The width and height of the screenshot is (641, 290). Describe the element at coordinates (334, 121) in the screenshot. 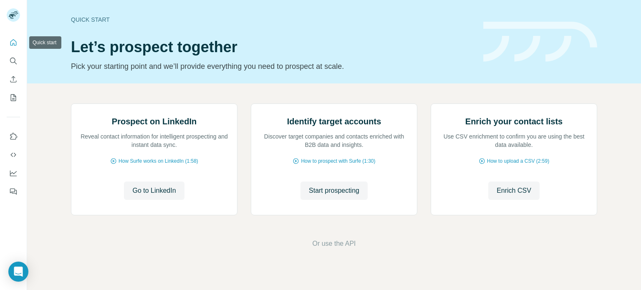

I see `h2: Identify target accounts` at that location.